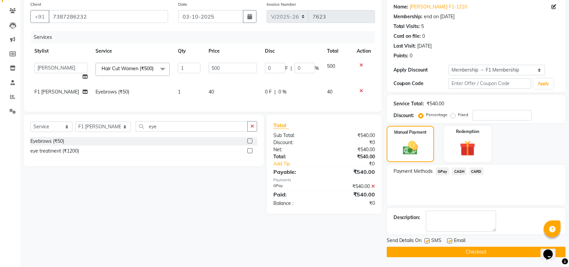 The width and height of the screenshot is (569, 267). Describe the element at coordinates (179, 92) in the screenshot. I see `span: 1` at that location.